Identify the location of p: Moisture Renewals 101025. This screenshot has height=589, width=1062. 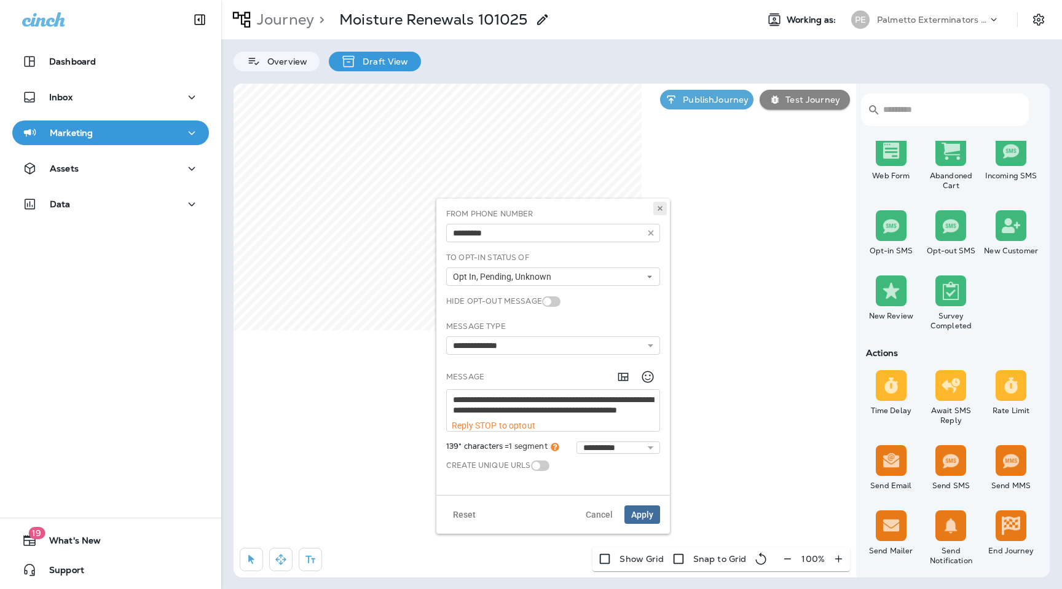
(433, 20).